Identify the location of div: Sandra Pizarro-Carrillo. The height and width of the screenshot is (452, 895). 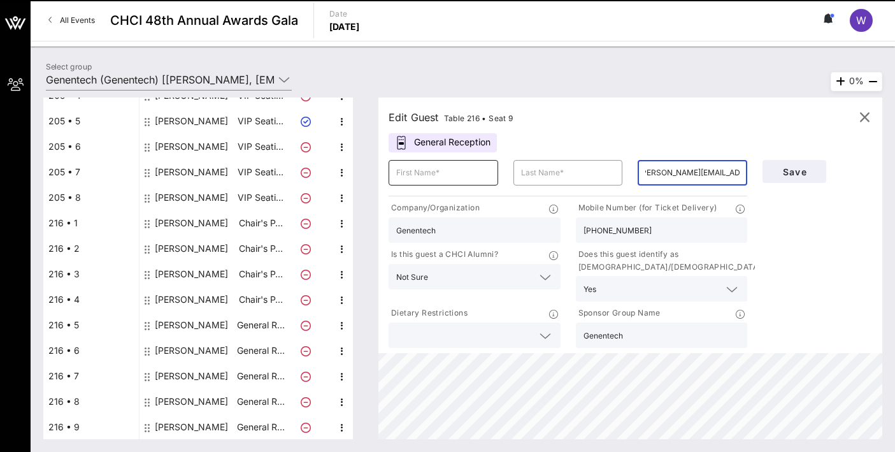
(191, 121).